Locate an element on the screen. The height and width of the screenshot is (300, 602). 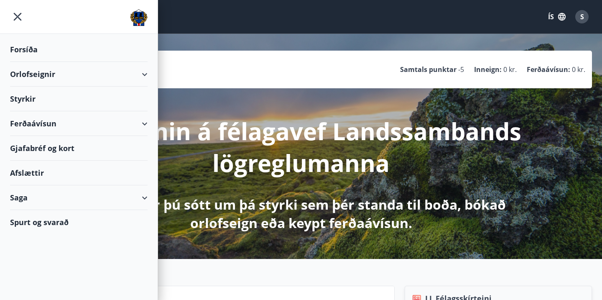
div: Styrkir is located at coordinates (79, 99).